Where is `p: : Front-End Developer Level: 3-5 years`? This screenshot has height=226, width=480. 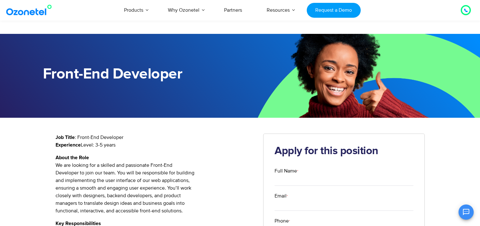
p: : Front-End Developer Level: 3-5 years is located at coordinates (155, 141).